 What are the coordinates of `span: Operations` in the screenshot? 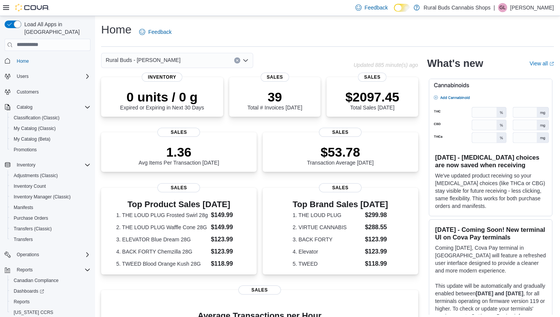 It's located at (52, 255).